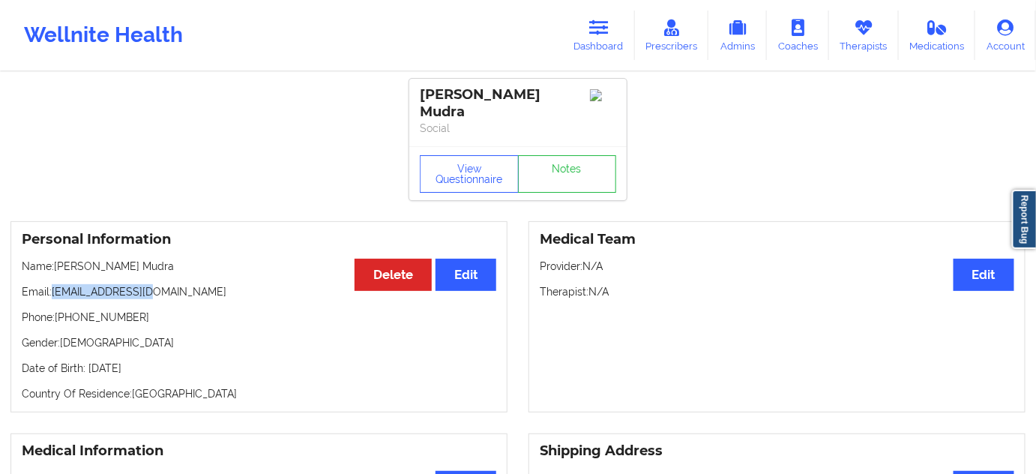 This screenshot has height=474, width=1036. What do you see at coordinates (1005, 35) in the screenshot?
I see `a: Account` at bounding box center [1005, 35].